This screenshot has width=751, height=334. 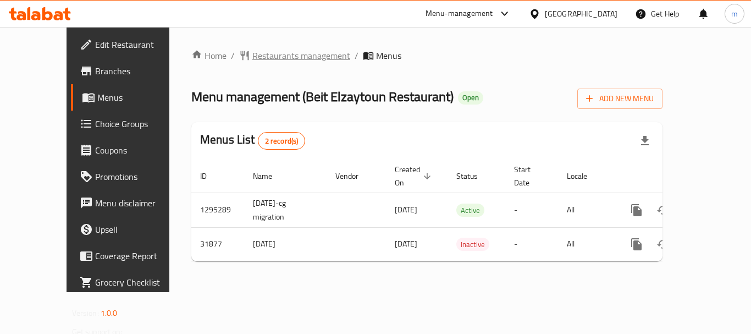 I want to click on a: Grocery Checklist, so click(x=131, y=282).